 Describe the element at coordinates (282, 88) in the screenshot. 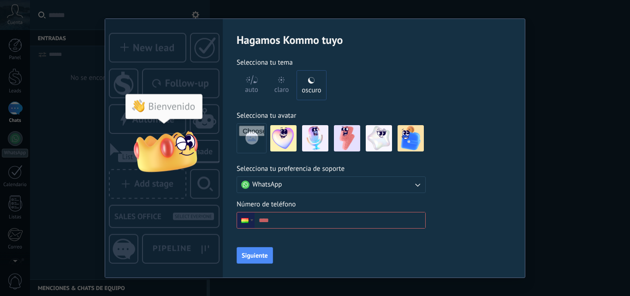

I see `div: claro` at that location.